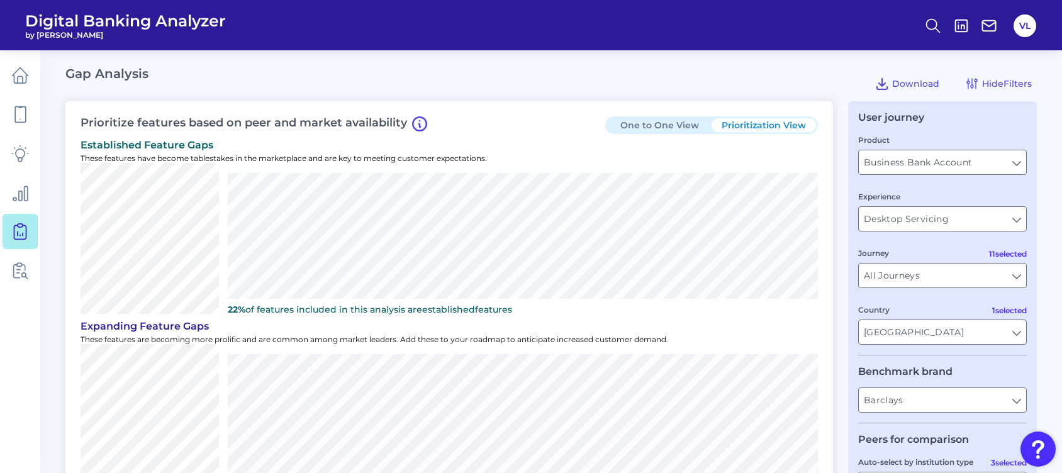 The height and width of the screenshot is (473, 1062). Describe the element at coordinates (1039, 449) in the screenshot. I see `button: Open Resource Center` at that location.